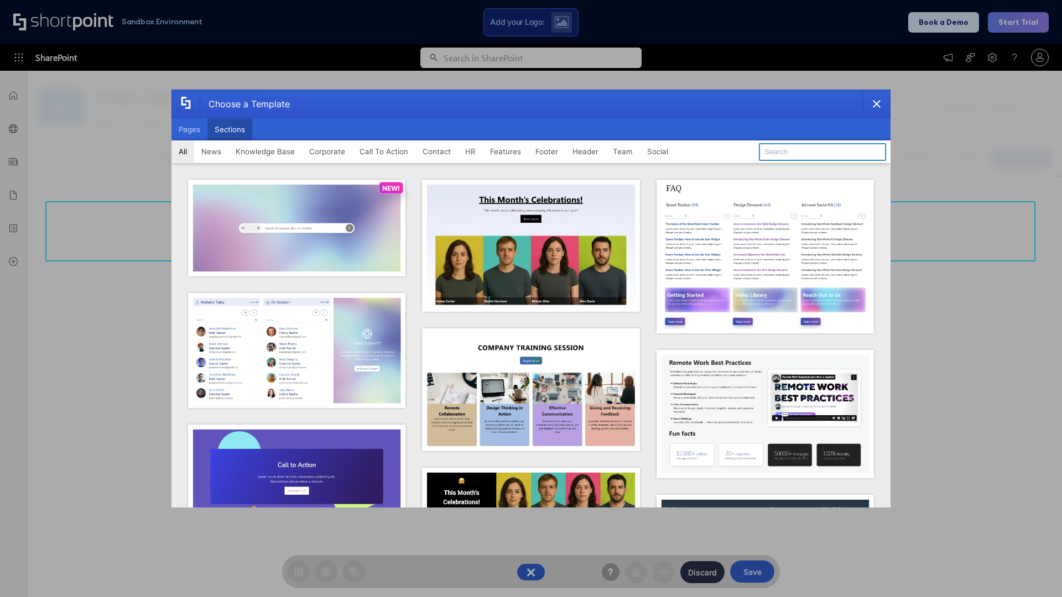 The height and width of the screenshot is (597, 1062). I want to click on button: Team, so click(623, 152).